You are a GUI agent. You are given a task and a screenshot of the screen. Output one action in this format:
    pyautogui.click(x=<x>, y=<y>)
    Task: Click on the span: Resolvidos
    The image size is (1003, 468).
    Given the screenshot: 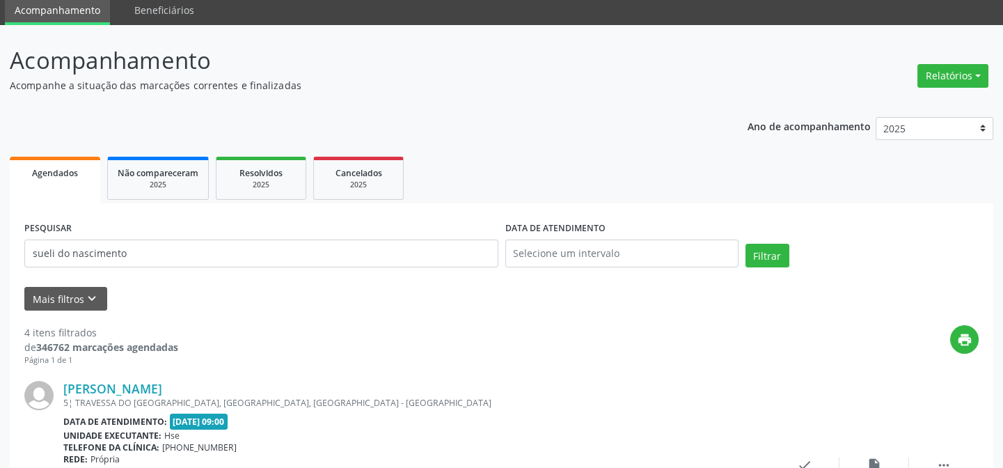 What is the action you would take?
    pyautogui.click(x=261, y=173)
    